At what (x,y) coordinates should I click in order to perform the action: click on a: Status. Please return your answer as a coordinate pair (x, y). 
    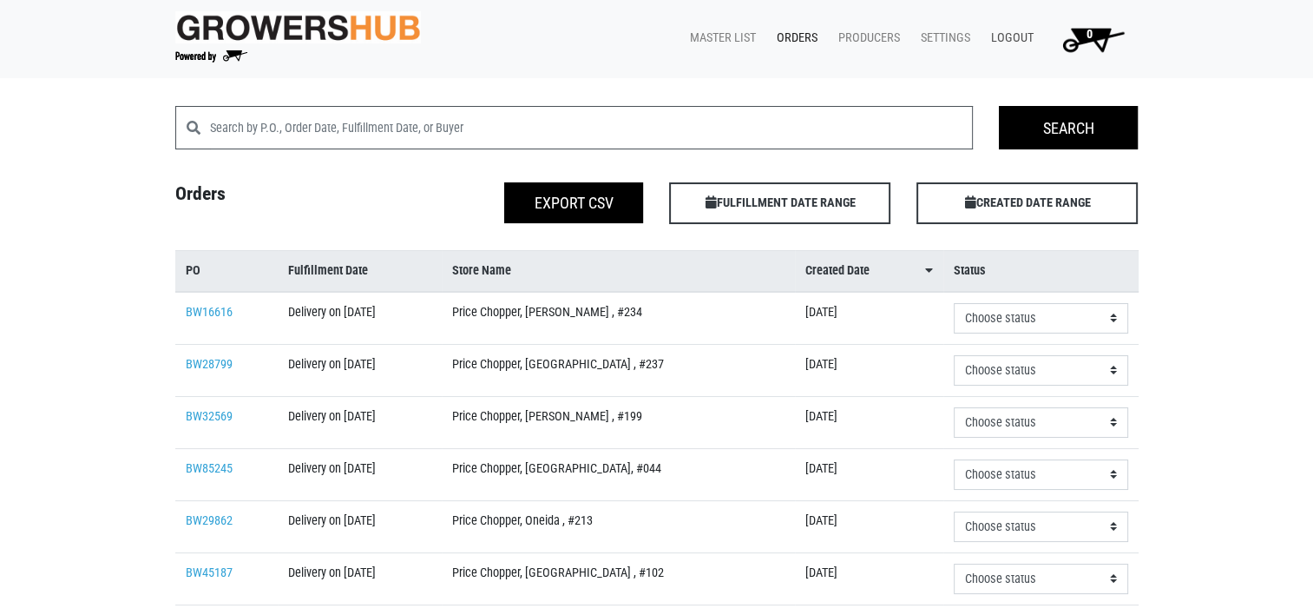
    Looking at the image, I should click on (1041, 271).